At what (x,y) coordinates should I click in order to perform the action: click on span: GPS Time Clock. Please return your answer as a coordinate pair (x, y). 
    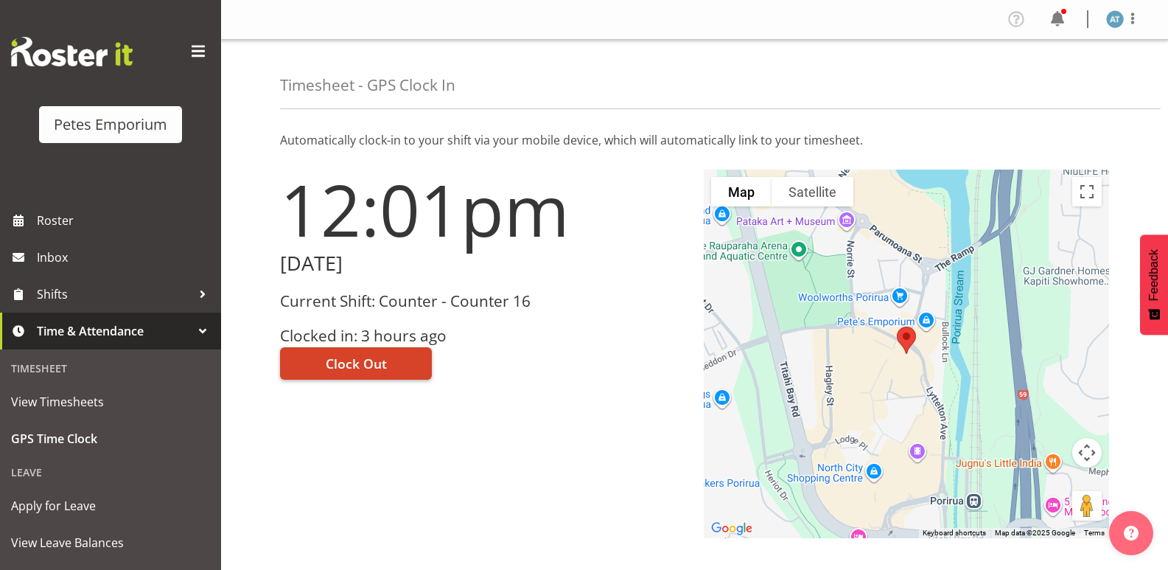
    Looking at the image, I should click on (111, 438).